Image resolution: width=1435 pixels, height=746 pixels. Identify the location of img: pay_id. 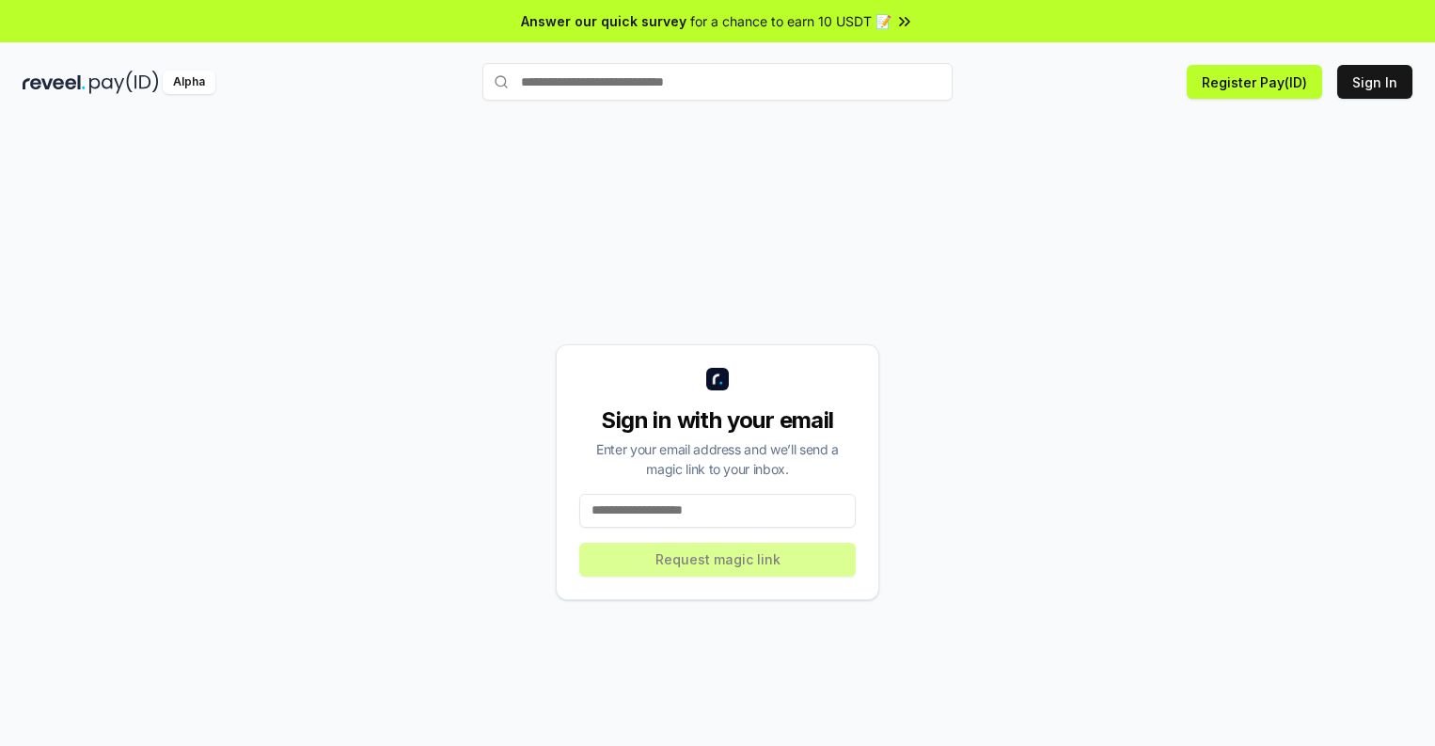
(124, 82).